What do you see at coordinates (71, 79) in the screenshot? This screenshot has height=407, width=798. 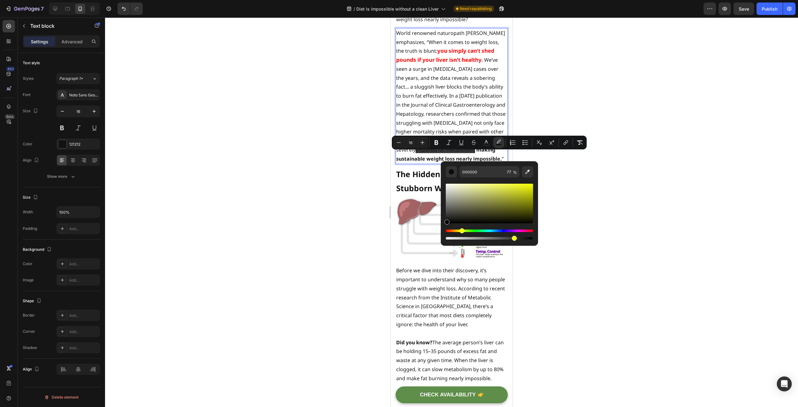 I see `span: Paragraph 1*` at bounding box center [71, 79].